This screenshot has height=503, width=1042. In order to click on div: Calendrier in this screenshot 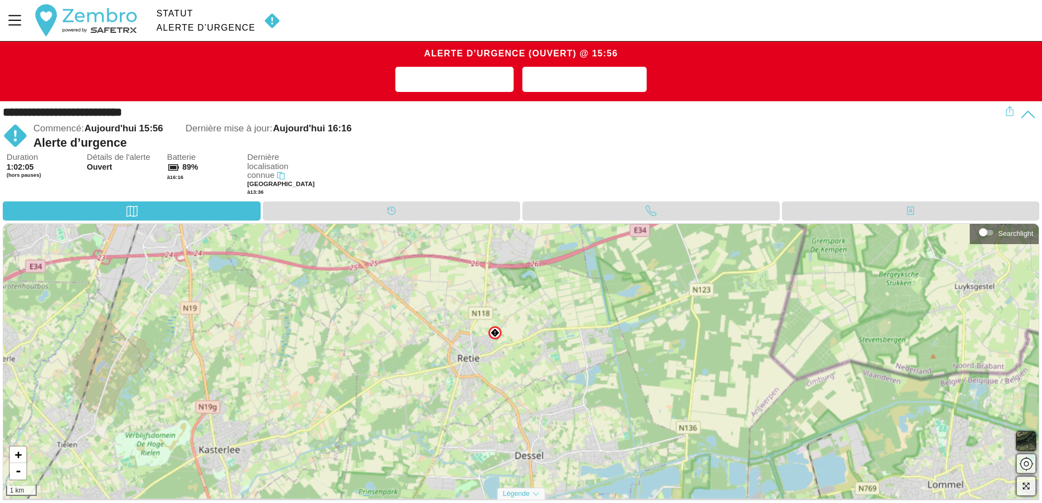, I will do `click(392, 211)`.